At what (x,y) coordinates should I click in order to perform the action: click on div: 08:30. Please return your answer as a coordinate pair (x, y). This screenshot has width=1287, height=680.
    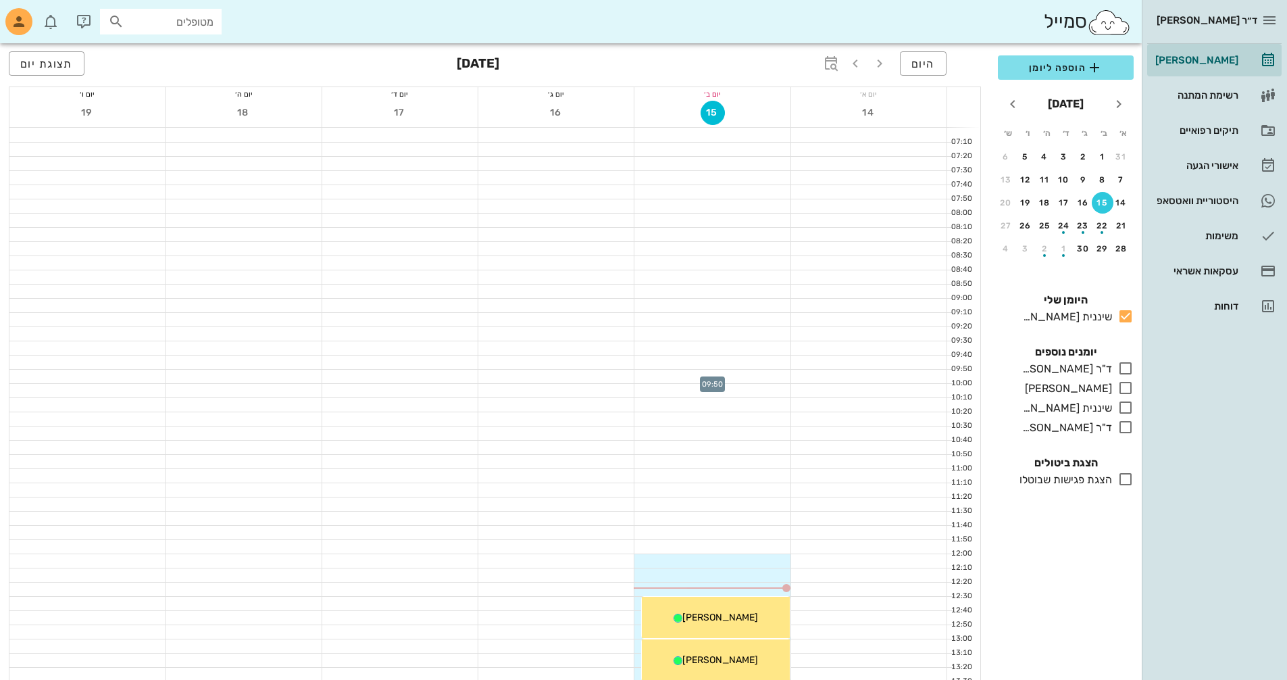
    Looking at the image, I should click on (961, 255).